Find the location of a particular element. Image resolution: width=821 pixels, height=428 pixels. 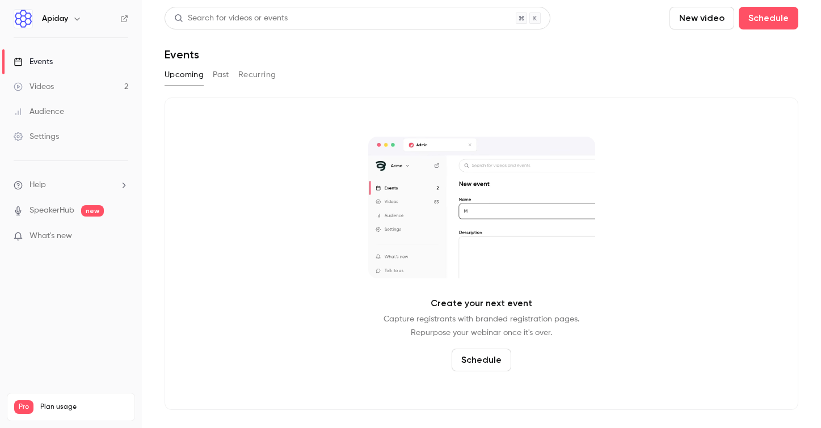

h1: Events is located at coordinates (182, 54).